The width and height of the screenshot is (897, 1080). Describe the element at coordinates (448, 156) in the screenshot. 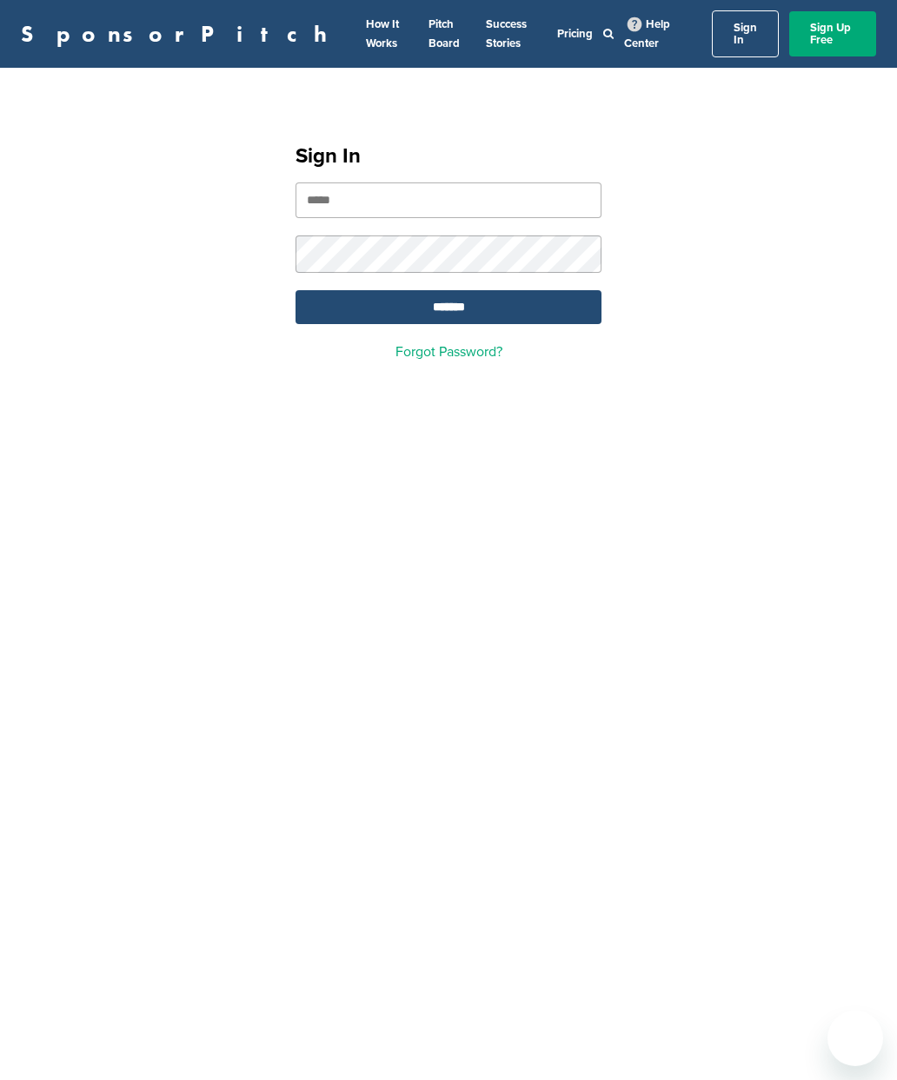

I see `h1: Sign In` at that location.